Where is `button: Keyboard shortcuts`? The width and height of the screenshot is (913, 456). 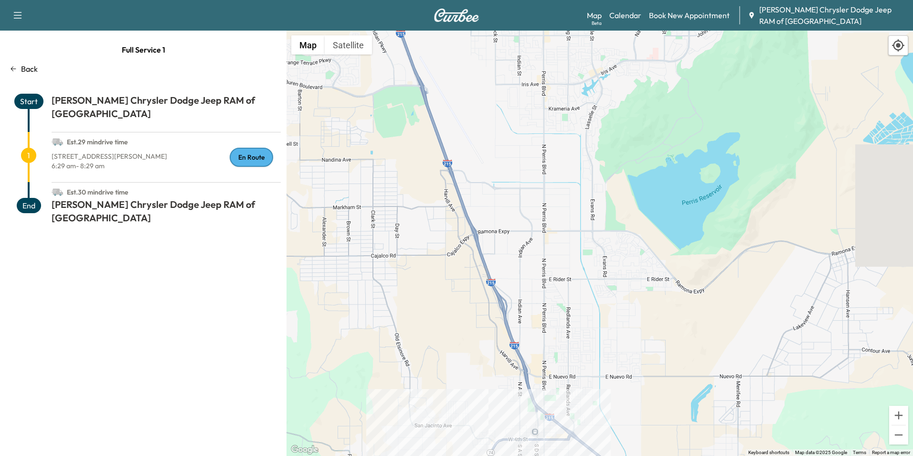 button: Keyboard shortcuts is located at coordinates (769, 452).